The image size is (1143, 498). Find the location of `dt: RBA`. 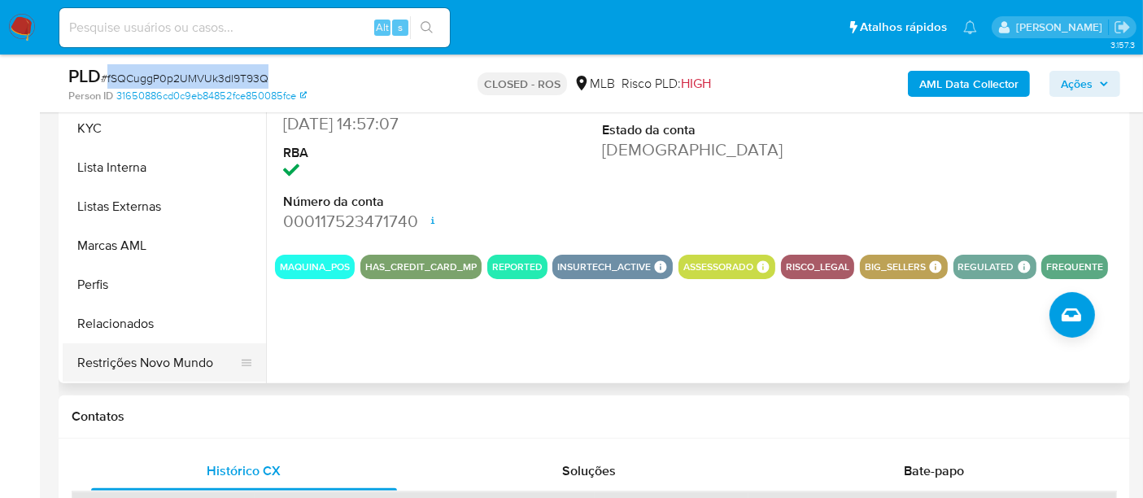

dt: RBA is located at coordinates (382, 153).